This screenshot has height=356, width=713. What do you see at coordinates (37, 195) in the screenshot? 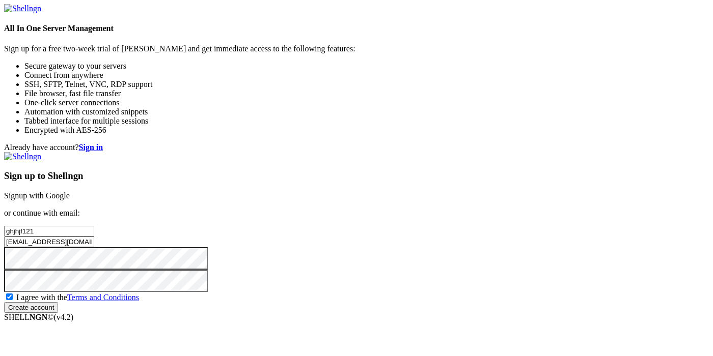
I see `a: Signup with Google` at bounding box center [37, 195].